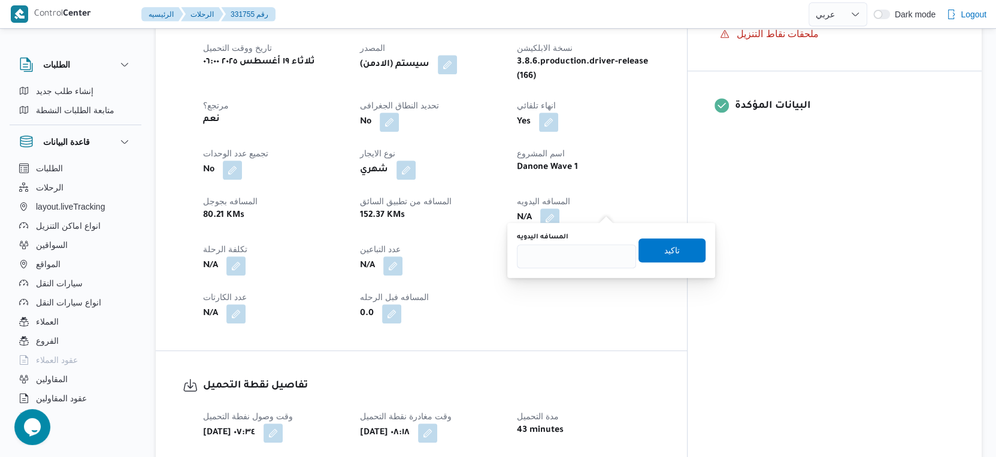 This screenshot has width=996, height=457. Describe the element at coordinates (59, 283) in the screenshot. I see `span: سيارات النقل` at that location.